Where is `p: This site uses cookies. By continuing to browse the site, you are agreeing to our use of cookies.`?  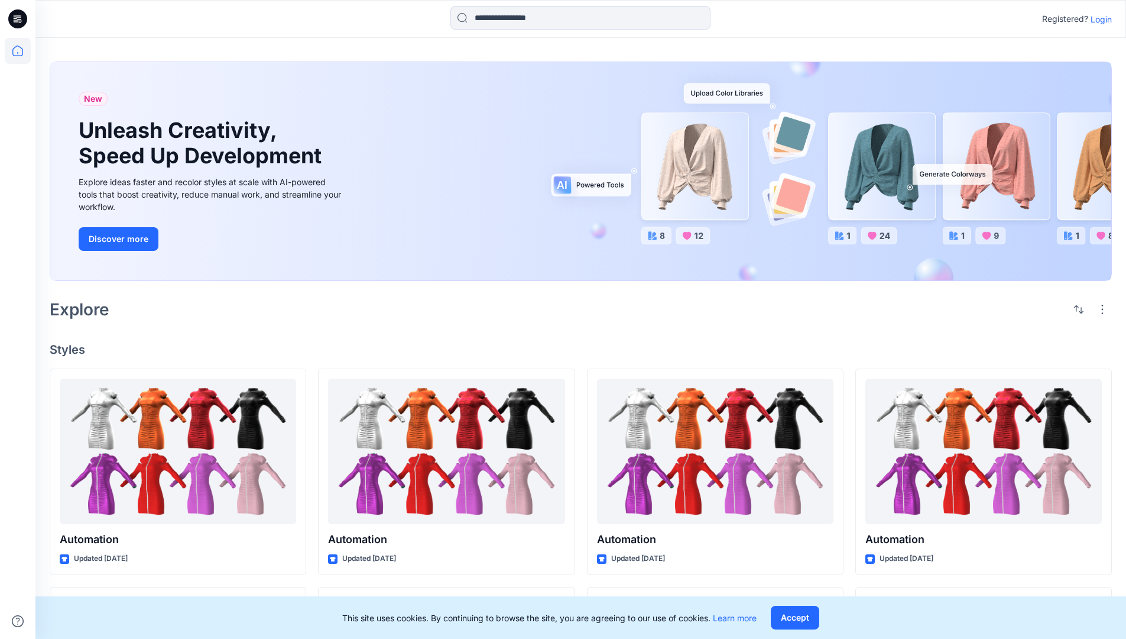 p: This site uses cookies. By continuing to browse the site, you are agreeing to our use of cookies. is located at coordinates (549, 617).